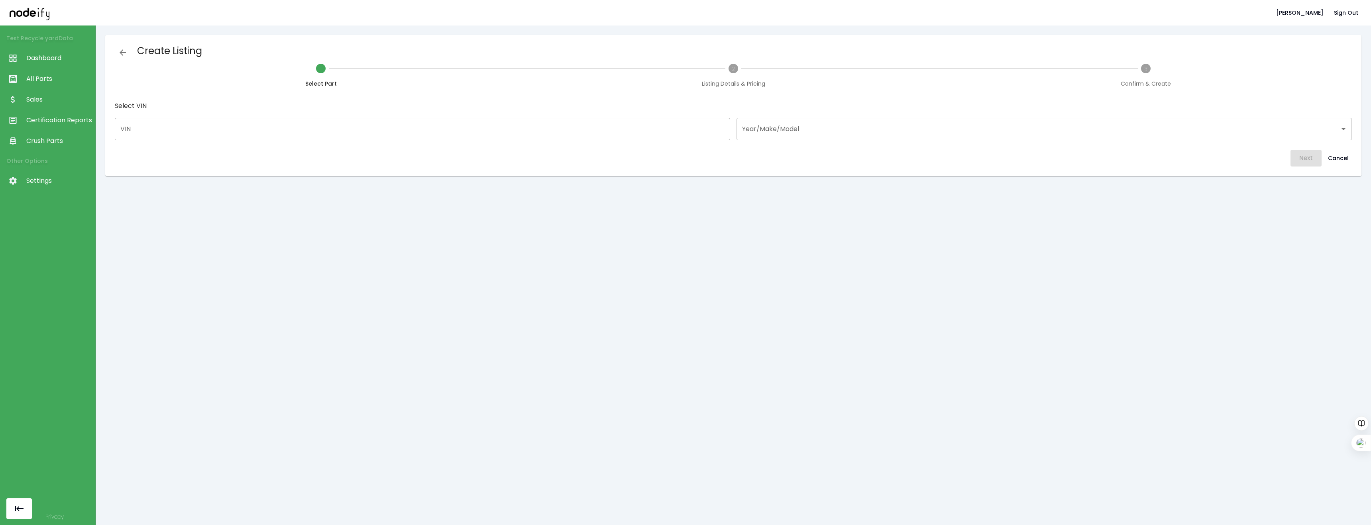 The height and width of the screenshot is (525, 1371). What do you see at coordinates (1146, 69) in the screenshot?
I see `text: 3` at bounding box center [1146, 69].